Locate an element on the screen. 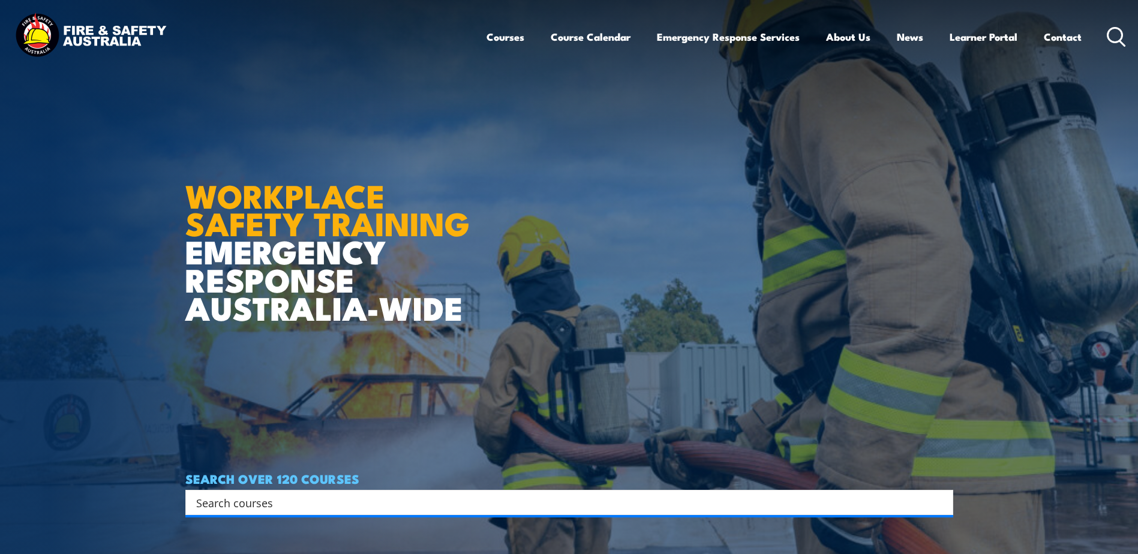 Image resolution: width=1138 pixels, height=554 pixels. strong: WORKPLACE SAFETY TRAINING is located at coordinates (328, 209).